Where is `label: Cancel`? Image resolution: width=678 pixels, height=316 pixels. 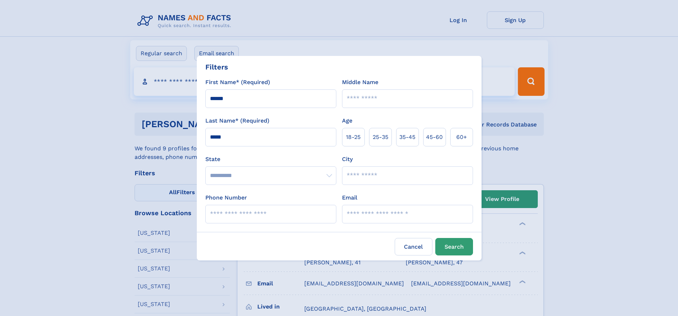 label: Cancel is located at coordinates (413, 246).